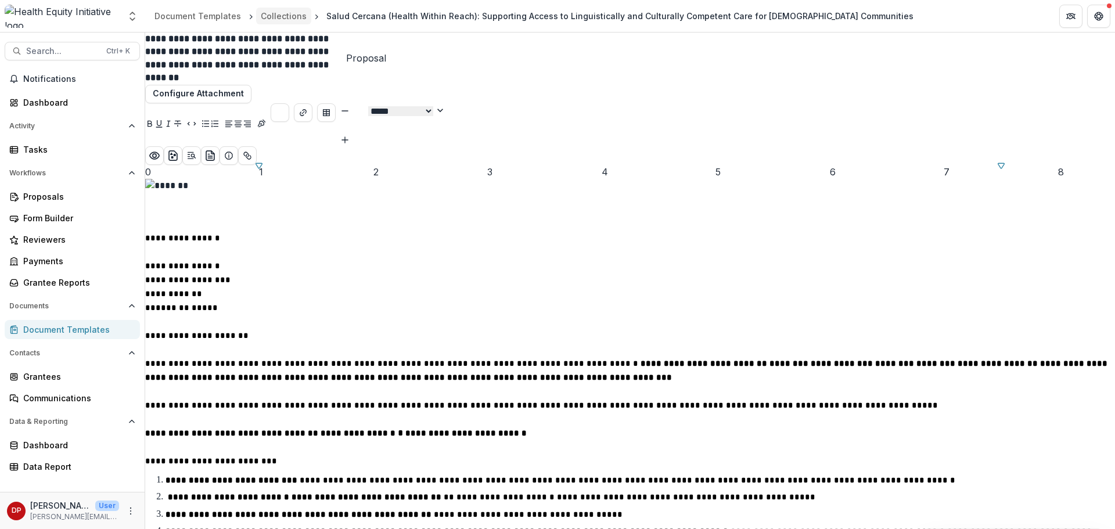 The width and height of the screenshot is (1115, 529). I want to click on button: Ordered List, so click(215, 125).